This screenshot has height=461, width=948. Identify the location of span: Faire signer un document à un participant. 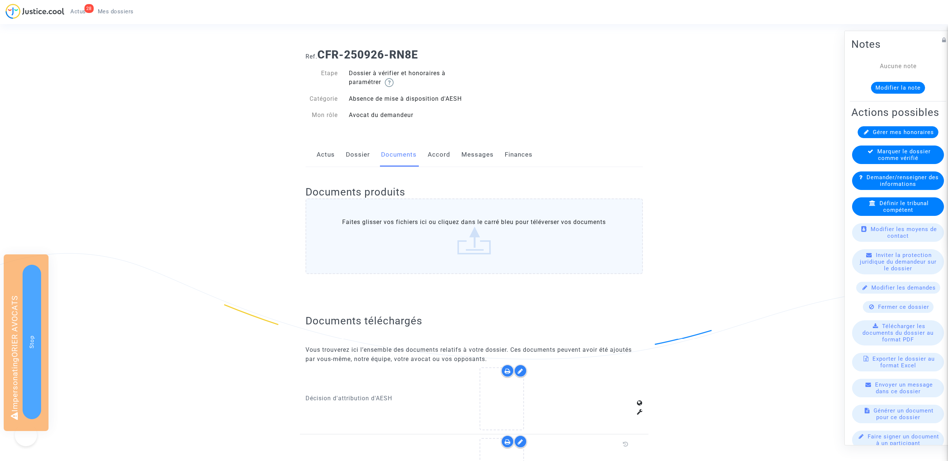
(903, 440).